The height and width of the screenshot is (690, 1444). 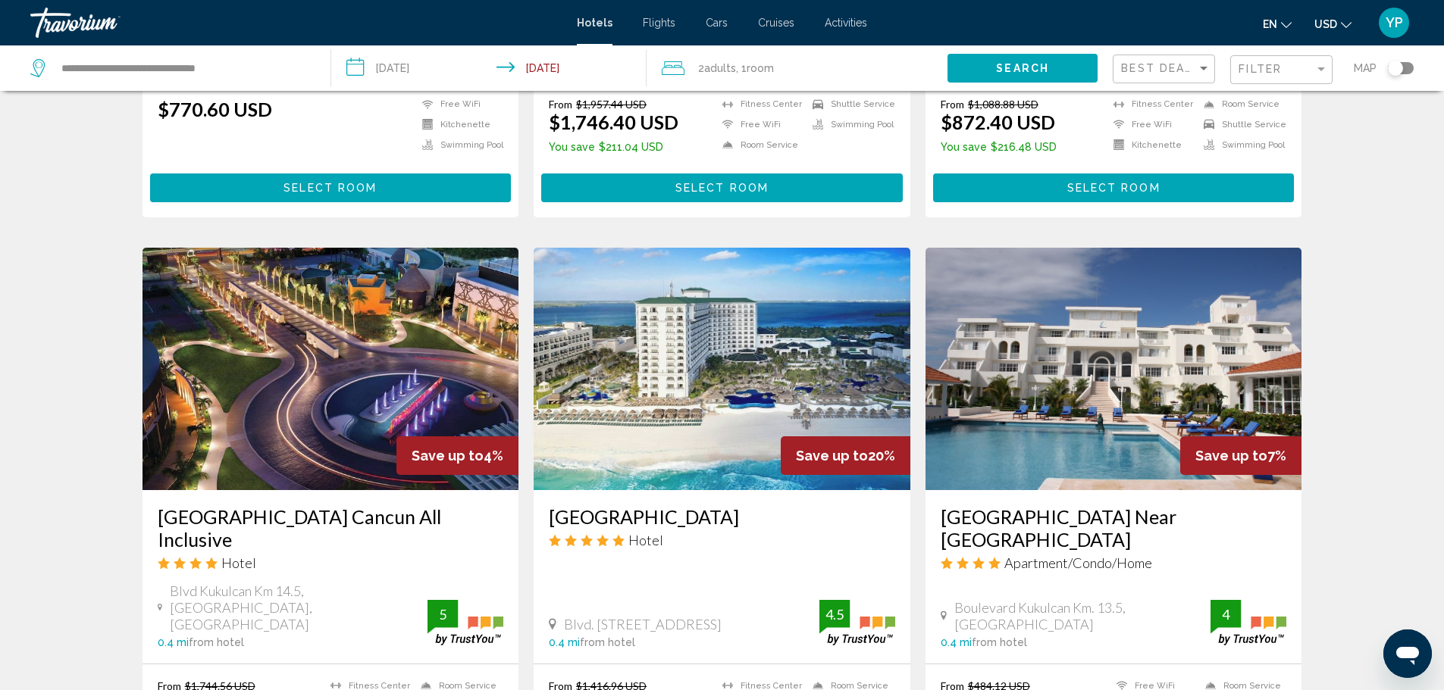 What do you see at coordinates (1325, 24) in the screenshot?
I see `span: USD` at bounding box center [1325, 24].